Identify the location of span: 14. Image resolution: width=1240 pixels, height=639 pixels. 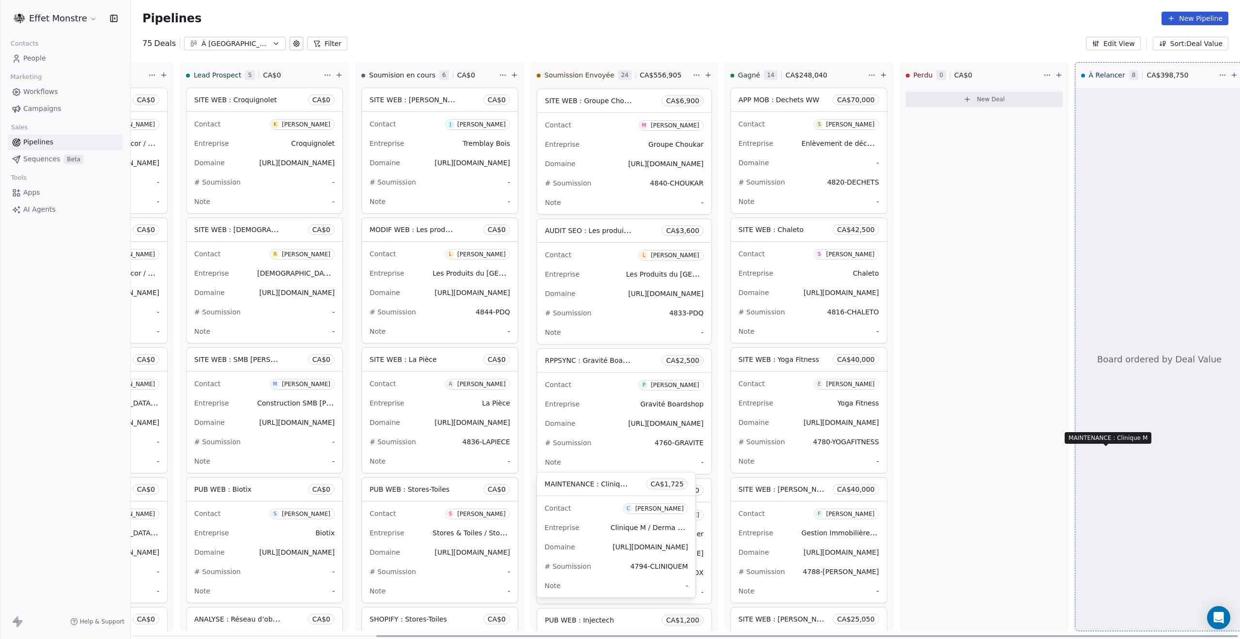
(770, 75).